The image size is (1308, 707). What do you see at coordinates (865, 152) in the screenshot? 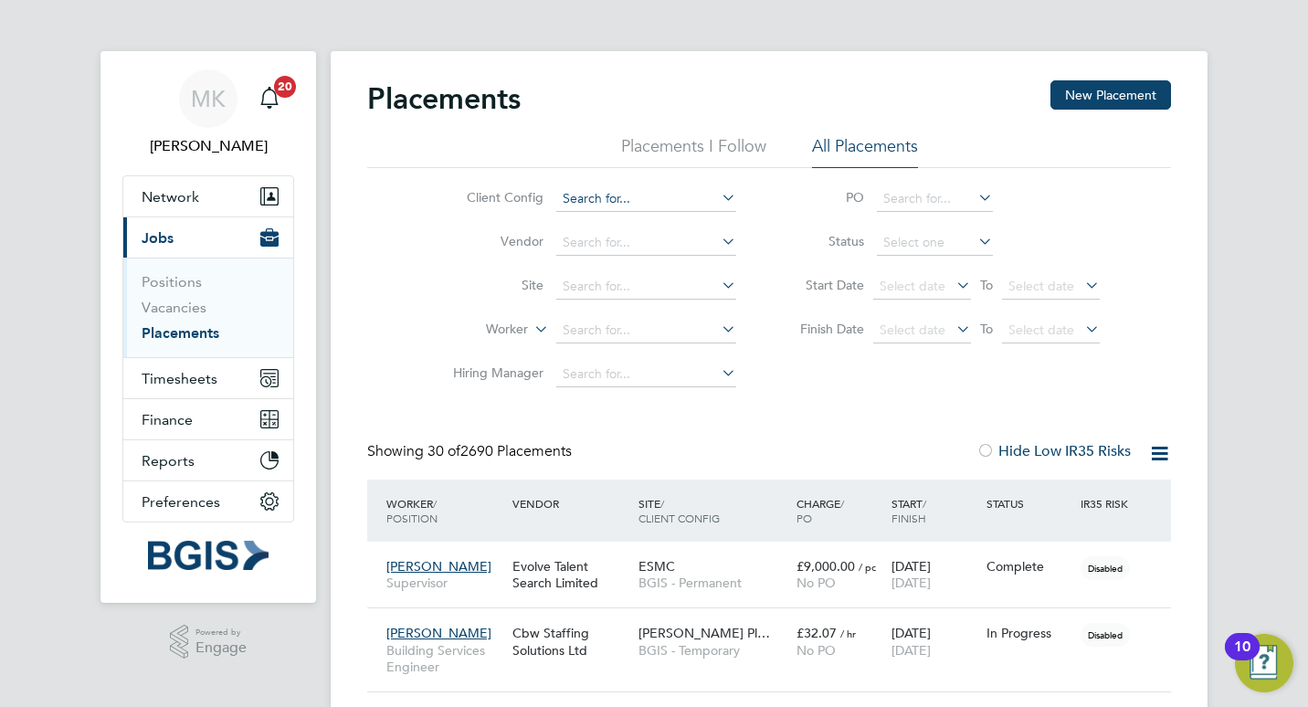
I see `li: All Placements` at bounding box center [865, 152].